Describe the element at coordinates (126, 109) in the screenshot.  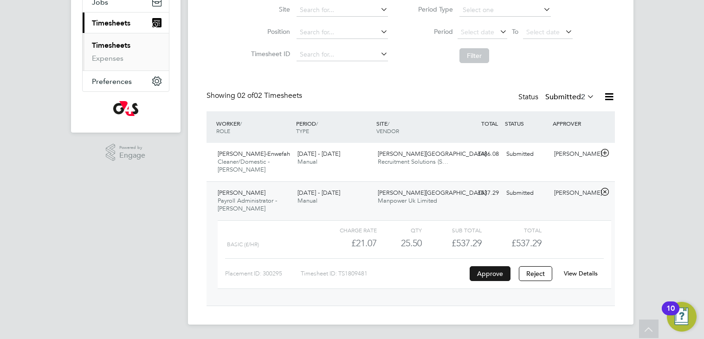
I see `a: Go to home page` at that location.